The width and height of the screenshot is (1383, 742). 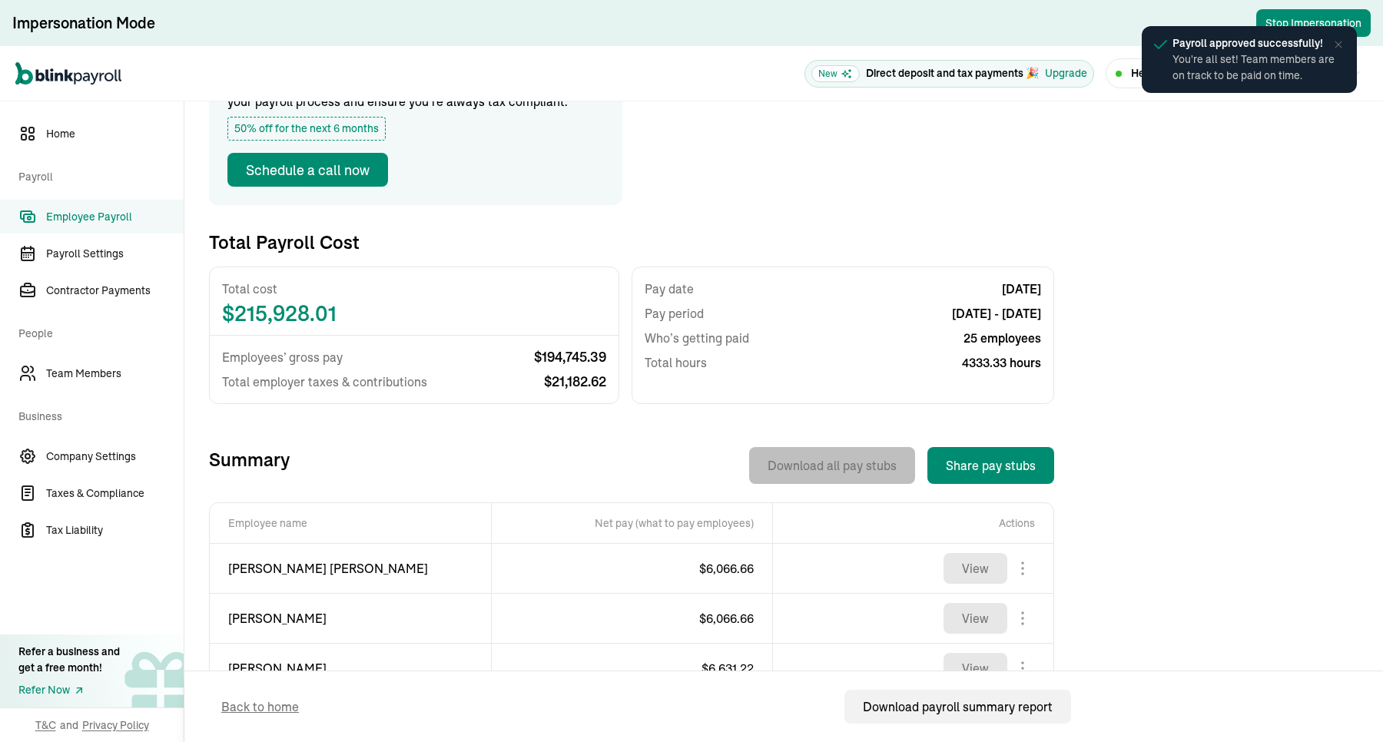 What do you see at coordinates (84, 23) in the screenshot?
I see `div: Impersonation Mode` at bounding box center [84, 23].